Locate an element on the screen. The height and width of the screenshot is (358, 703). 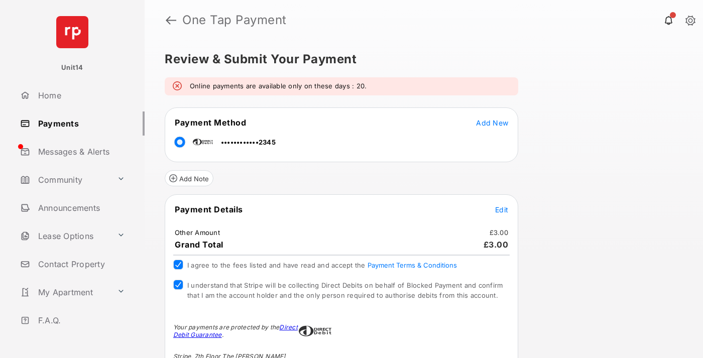
span: Add New is located at coordinates (492, 122).